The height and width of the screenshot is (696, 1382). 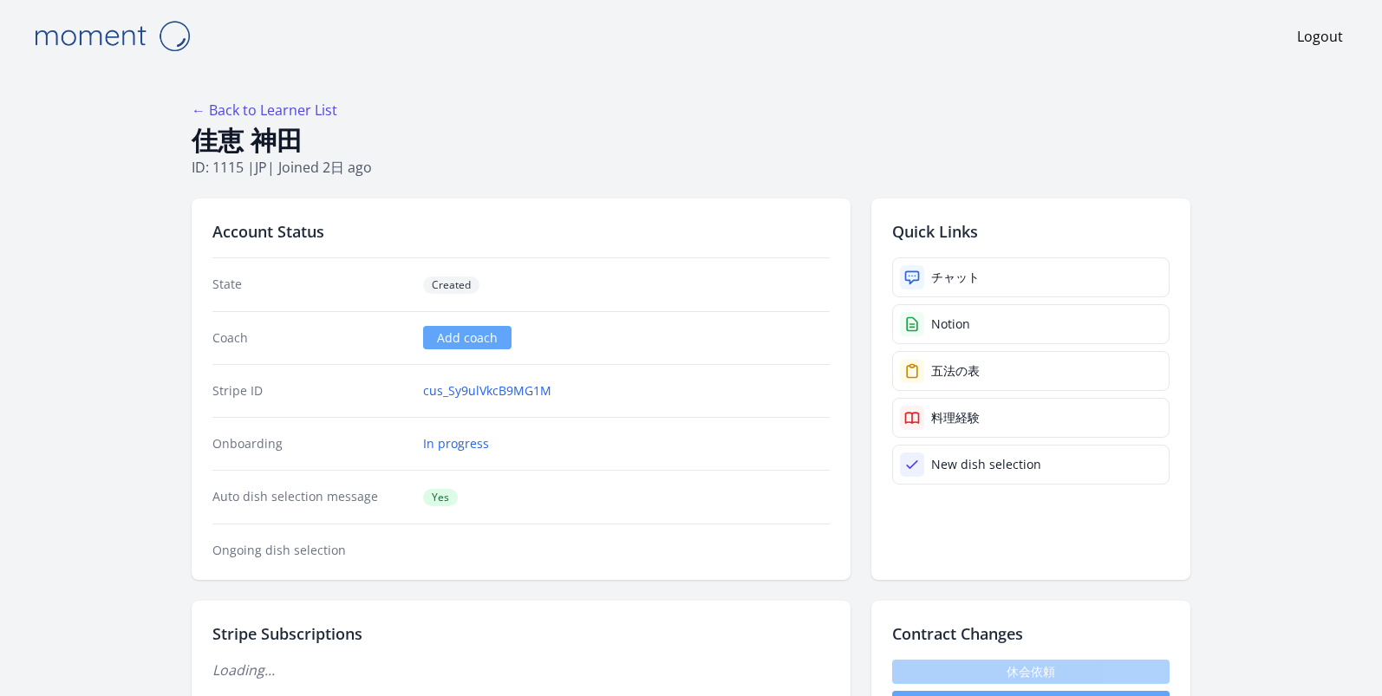 I want to click on a: 料理経験, so click(x=1031, y=418).